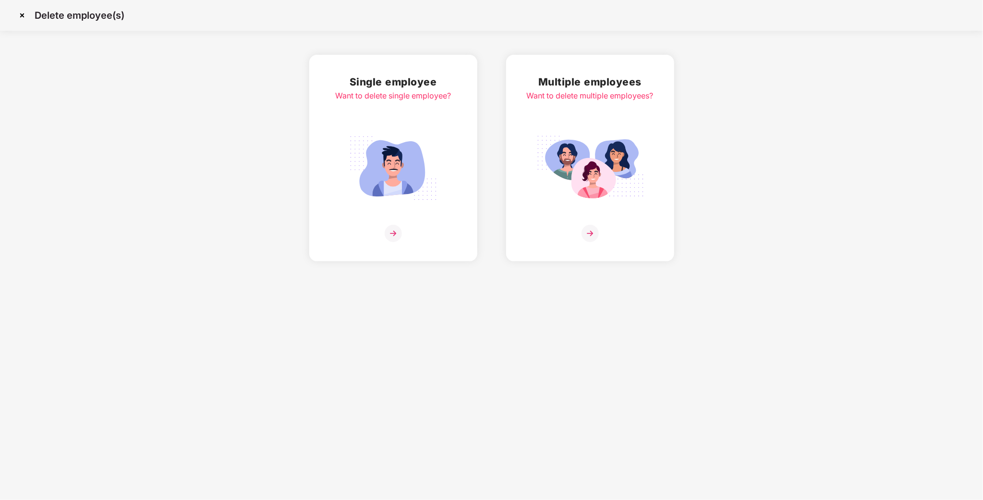 This screenshot has height=500, width=983. What do you see at coordinates (590, 168) in the screenshot?
I see `img: svg+xml;base64,PHN2ZyB4bWxucz0iaHR0cDovL3d3dy53My5vcmcvMjAwMC9zdmciIGlkPSJNdWx0aXBsZV9lbXBsb3llZS...` at bounding box center [590, 168].